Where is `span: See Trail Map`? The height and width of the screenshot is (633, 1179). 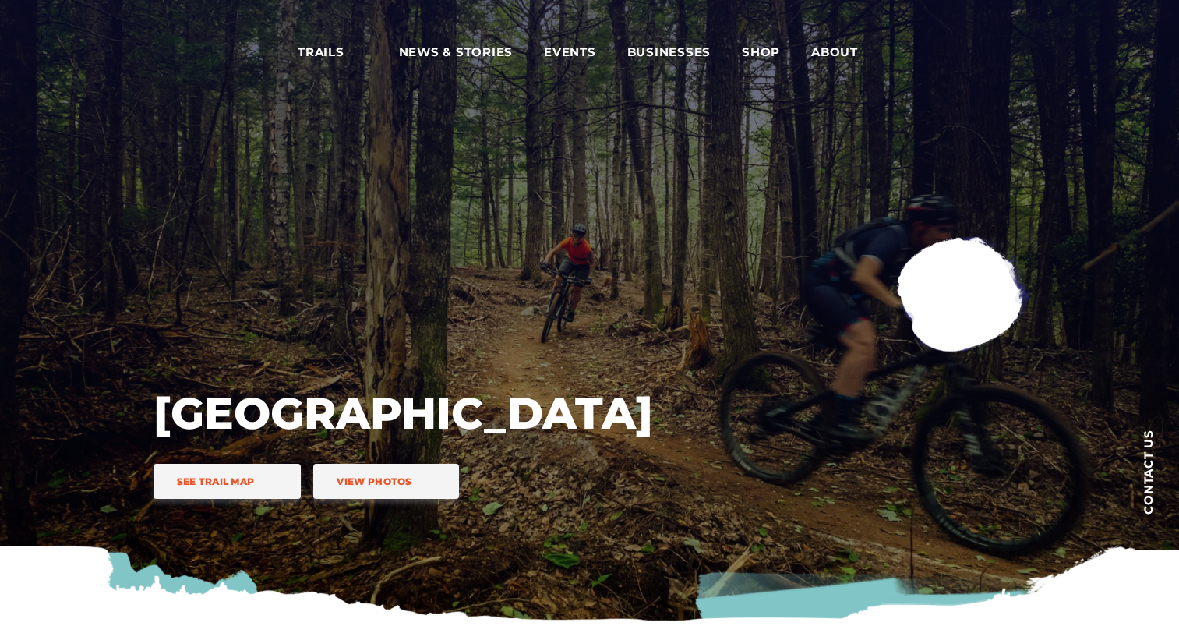 span: See Trail Map is located at coordinates (216, 481).